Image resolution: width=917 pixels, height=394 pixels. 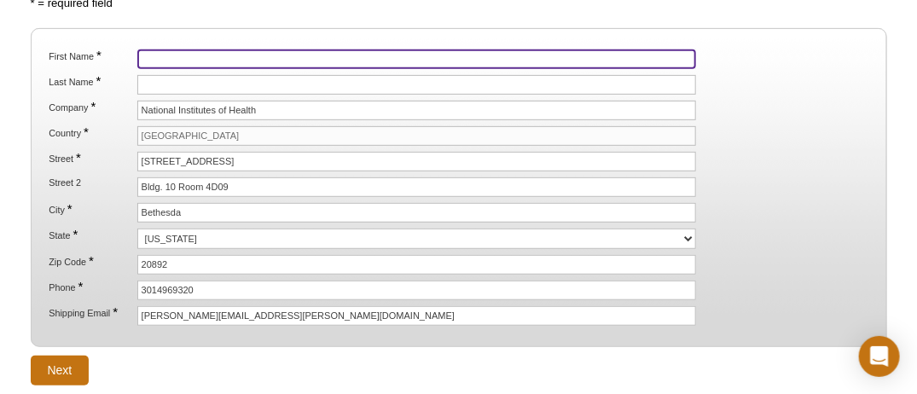 What do you see at coordinates (90, 183) in the screenshot?
I see `label: Street 2` at bounding box center [90, 183].